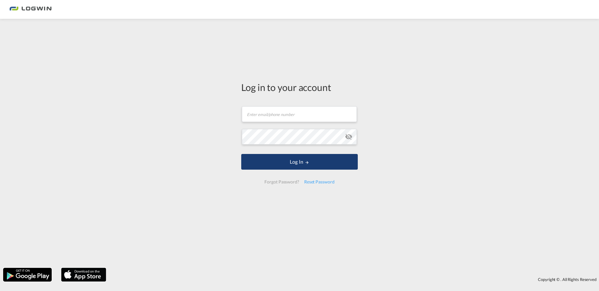 This screenshot has height=291, width=599. I want to click on img: google.png, so click(27, 274).